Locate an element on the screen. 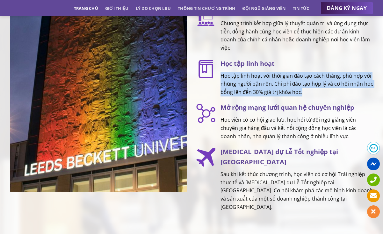 The height and width of the screenshot is (234, 383). a: Lý do chọn LBU is located at coordinates (153, 8).